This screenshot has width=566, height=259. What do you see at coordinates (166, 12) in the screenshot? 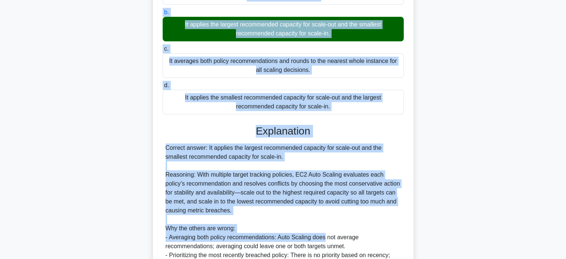
I see `span: b.` at bounding box center [166, 12].